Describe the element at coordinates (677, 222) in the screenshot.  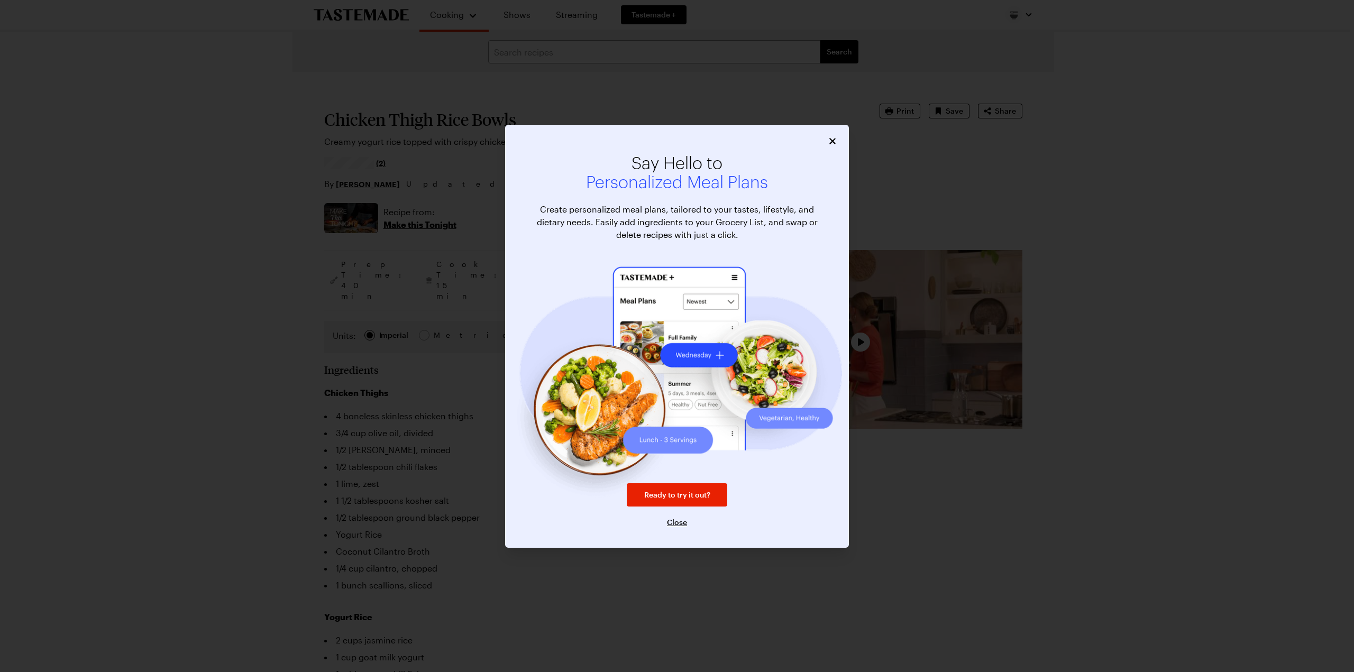
I see `p: Create personalized meal plans, tailored to your tastes, lifestyle, and dietary needs. Easily add...` at that location.